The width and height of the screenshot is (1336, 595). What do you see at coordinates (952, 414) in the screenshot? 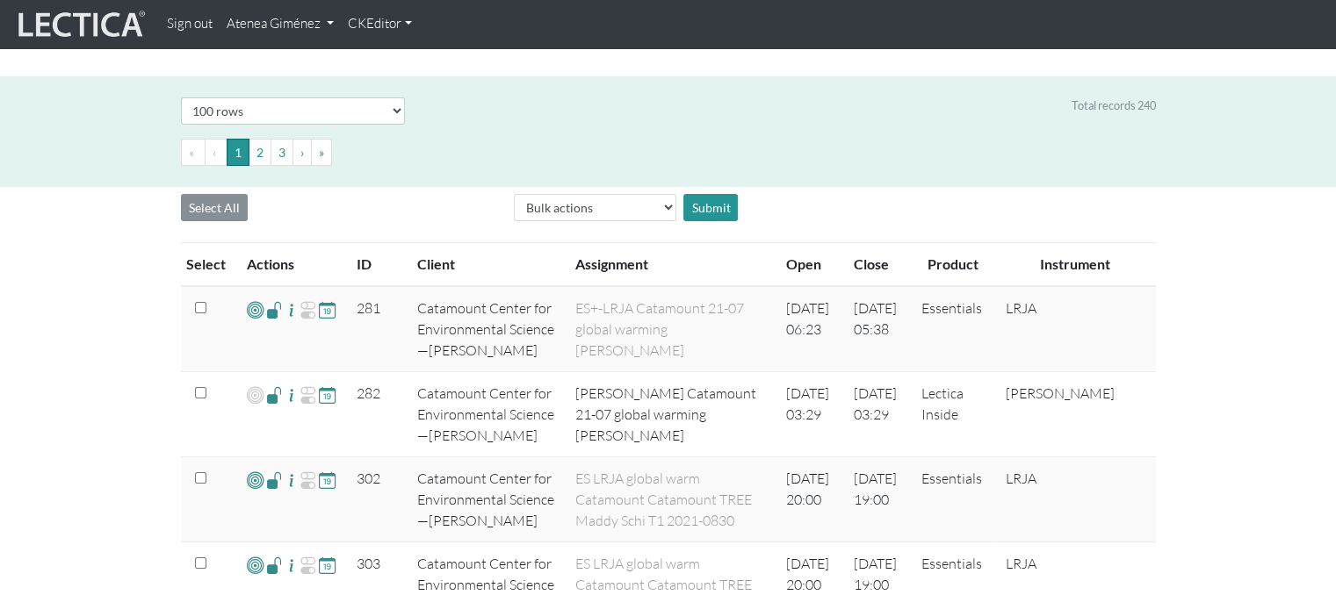
I see `td: Lectica Inside` at bounding box center [952, 414].